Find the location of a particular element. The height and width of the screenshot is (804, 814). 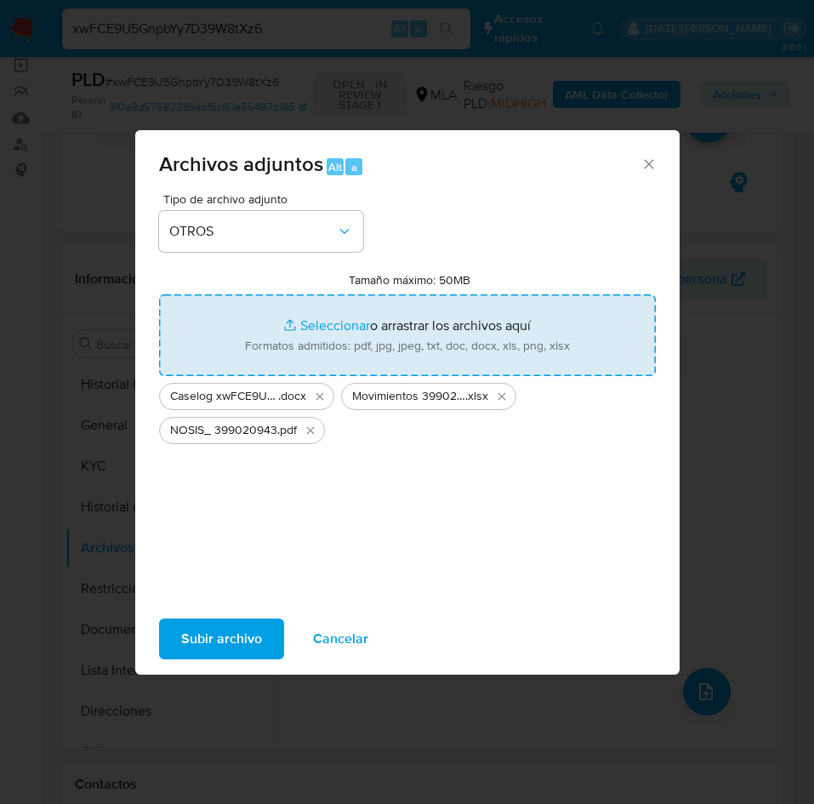

button: Eliminar Movimientos 399020943.xlsx is located at coordinates (502, 396).